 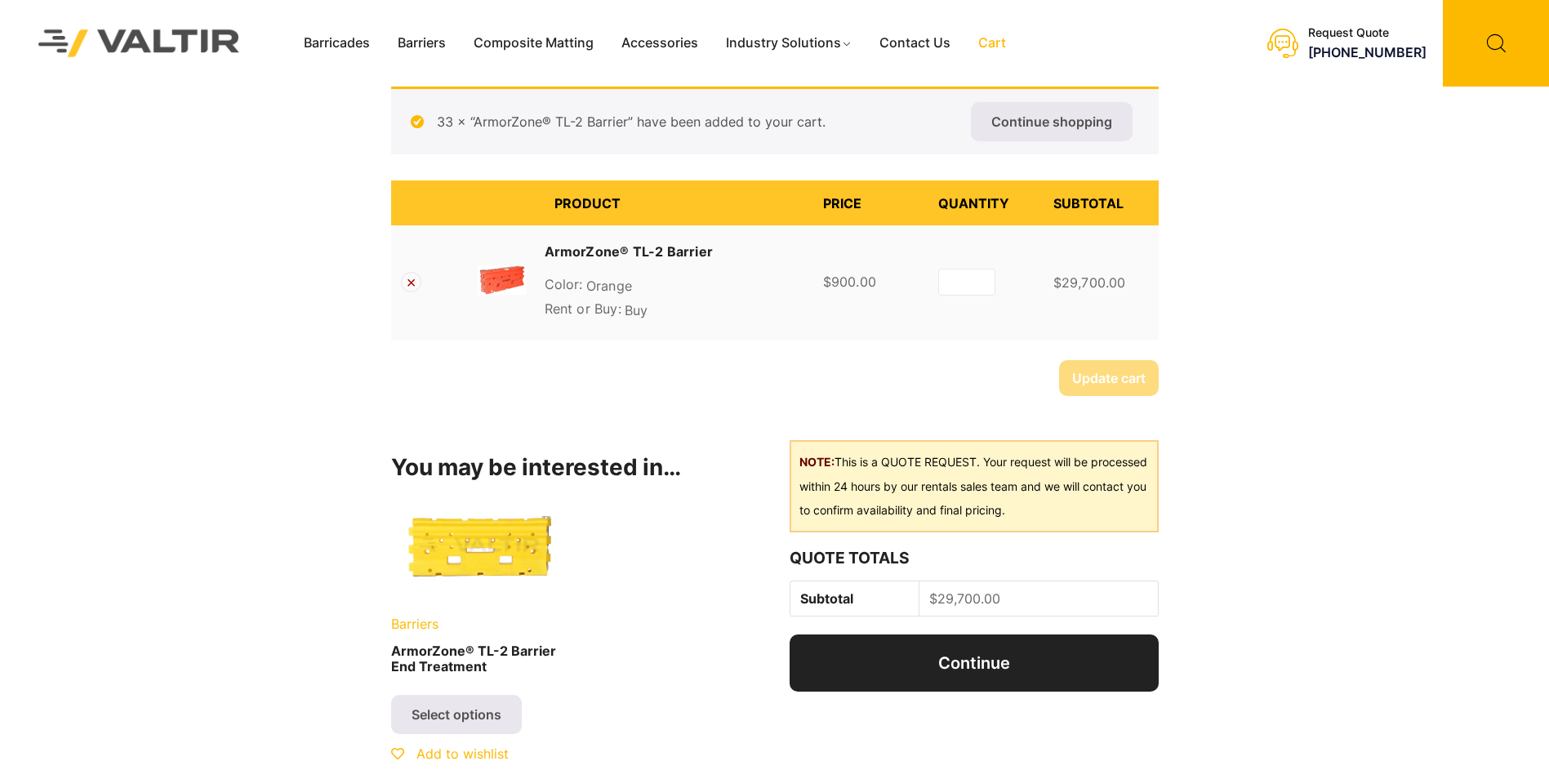 I want to click on a: Continue, so click(x=974, y=663).